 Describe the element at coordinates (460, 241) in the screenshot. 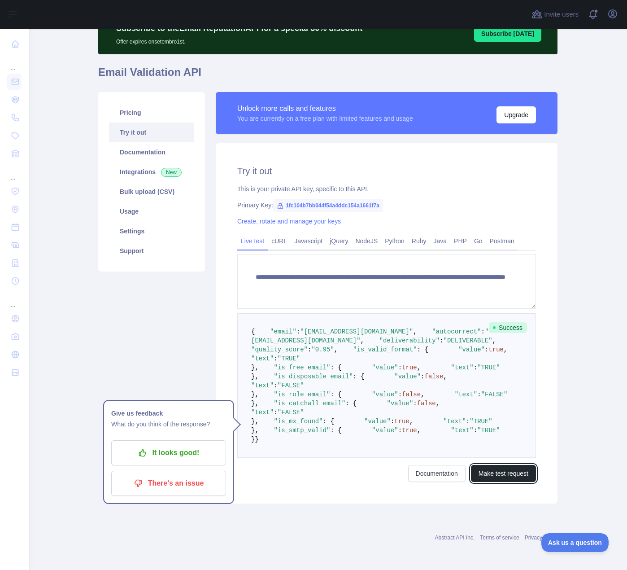

I see `a: PHP` at that location.